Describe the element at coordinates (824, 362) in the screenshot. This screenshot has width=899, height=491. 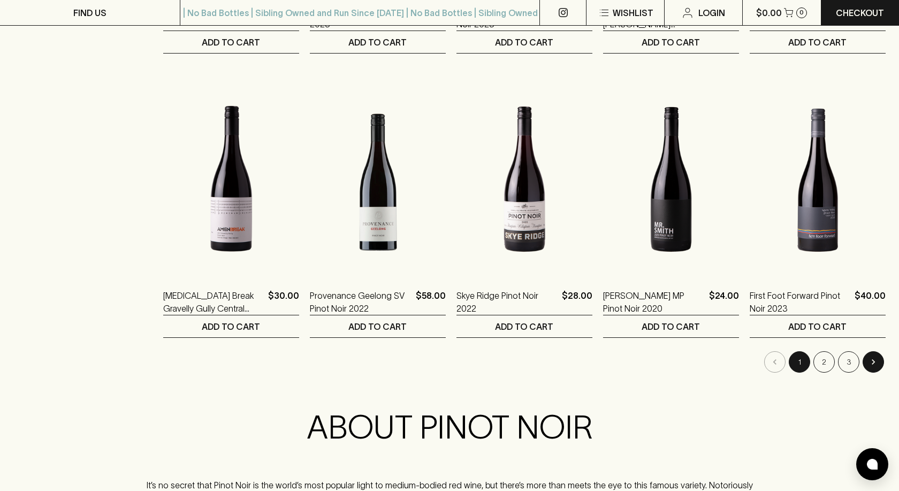
I see `button: Go to page 2` at that location.